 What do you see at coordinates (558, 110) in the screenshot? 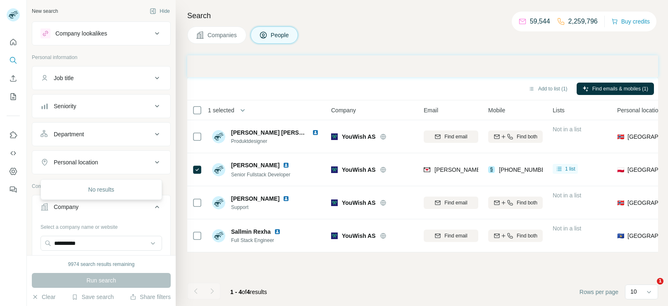
I see `span: Lists` at bounding box center [558, 110].